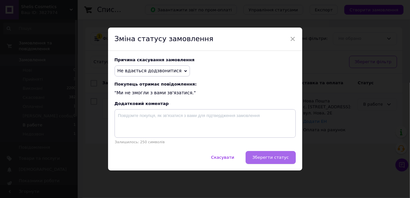 This screenshot has height=198, width=410. Describe the element at coordinates (205, 142) in the screenshot. I see `p: Залишилось: 250 символів` at that location.